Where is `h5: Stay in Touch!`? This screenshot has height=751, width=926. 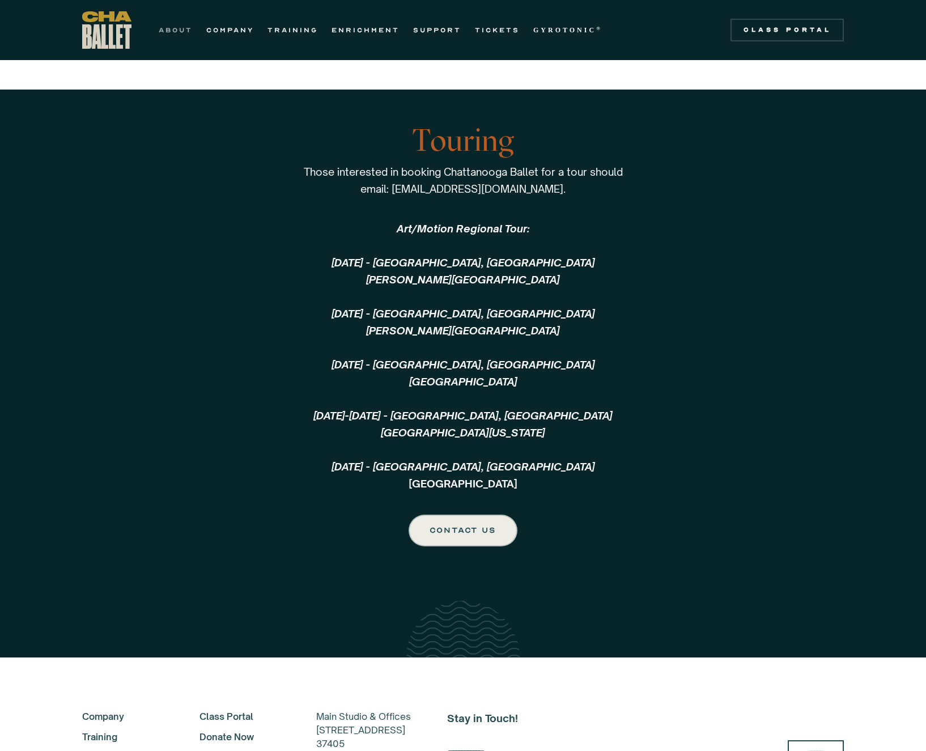
h5: Stay in Touch! is located at coordinates (645, 718).